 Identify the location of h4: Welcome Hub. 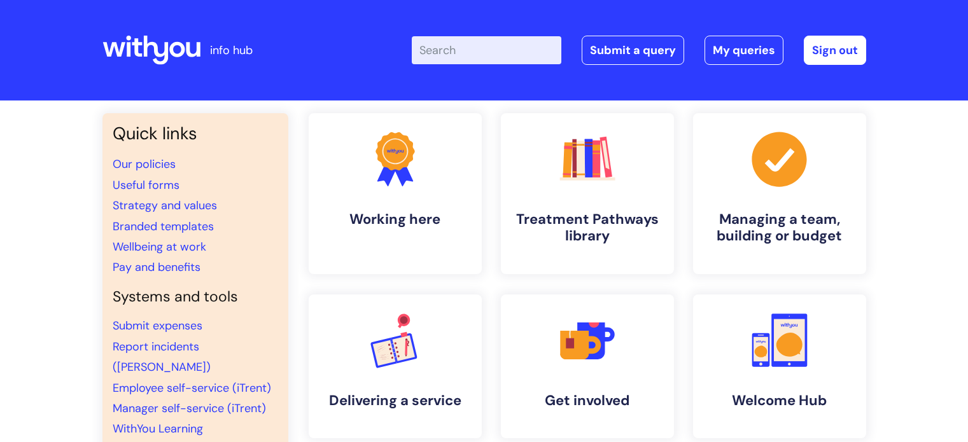
(779, 401).